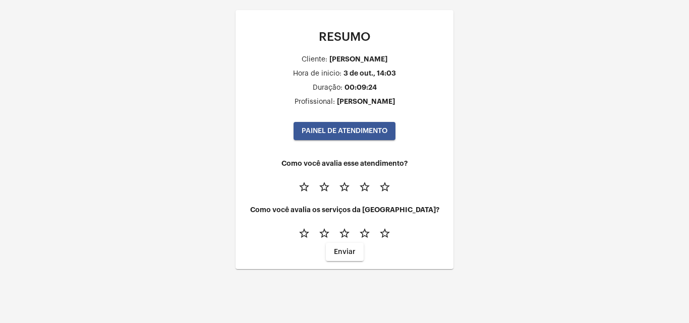 The height and width of the screenshot is (323, 689). Describe the element at coordinates (344, 163) in the screenshot. I see `h4: Como você avalia esse atendimento?` at that location.